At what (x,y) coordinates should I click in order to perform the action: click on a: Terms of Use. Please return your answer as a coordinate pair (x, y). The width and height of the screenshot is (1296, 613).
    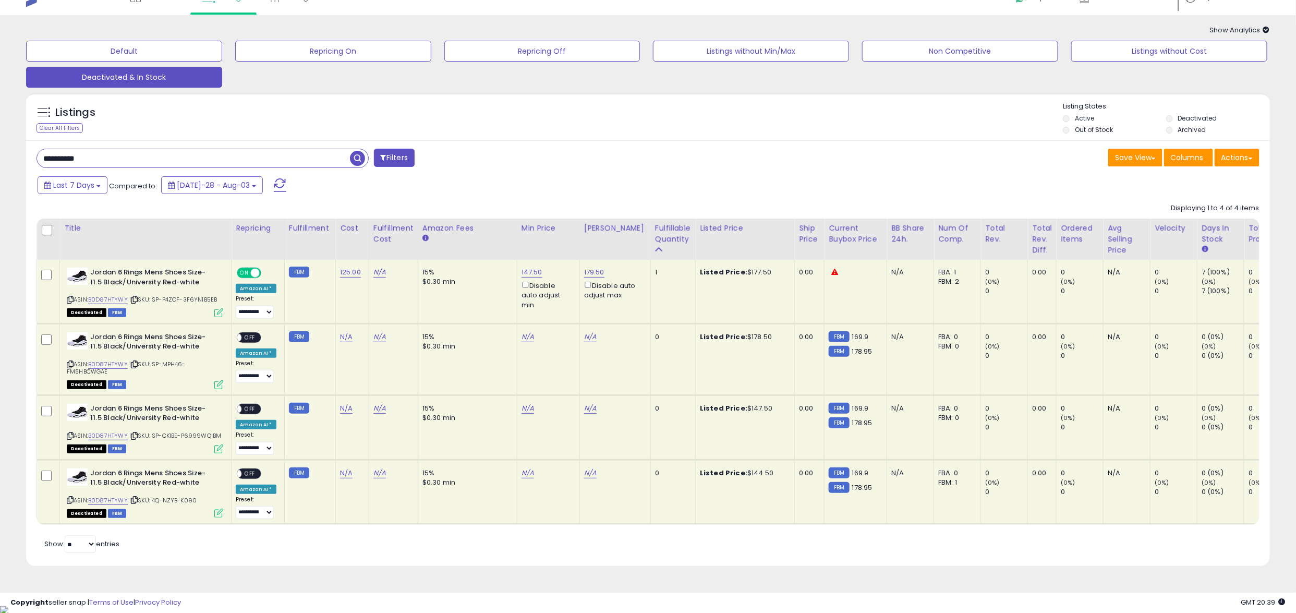
    Looking at the image, I should click on (111, 602).